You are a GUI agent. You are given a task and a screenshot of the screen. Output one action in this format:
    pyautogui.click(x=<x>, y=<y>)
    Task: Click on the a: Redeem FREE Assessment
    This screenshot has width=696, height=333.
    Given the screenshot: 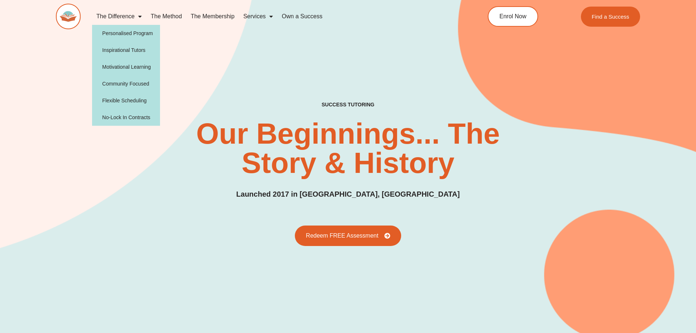 What is the action you would take?
    pyautogui.click(x=348, y=236)
    